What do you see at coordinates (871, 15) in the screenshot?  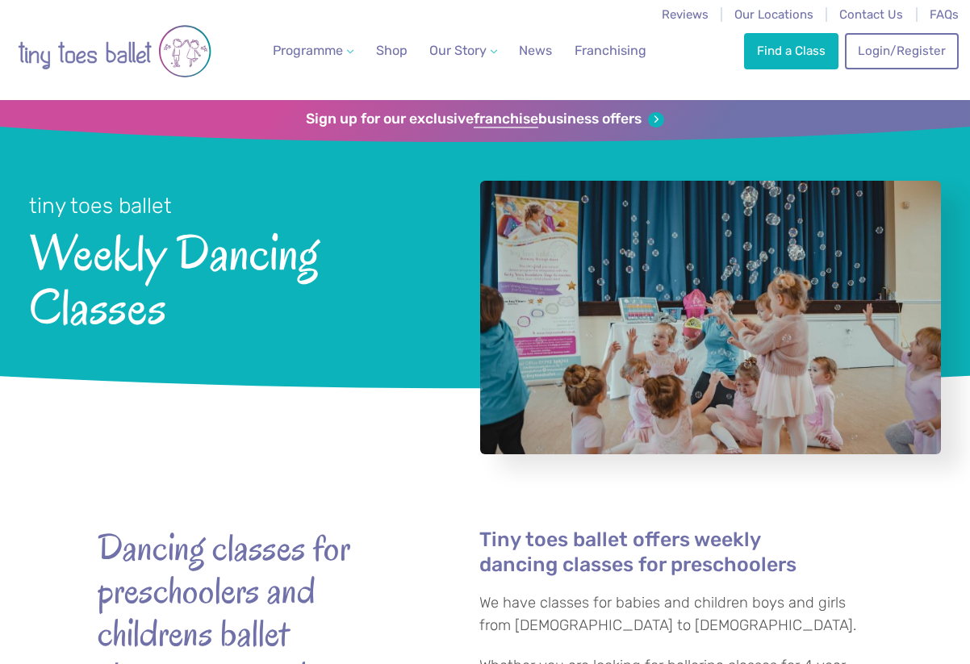 I see `span: Contact Us` at bounding box center [871, 15].